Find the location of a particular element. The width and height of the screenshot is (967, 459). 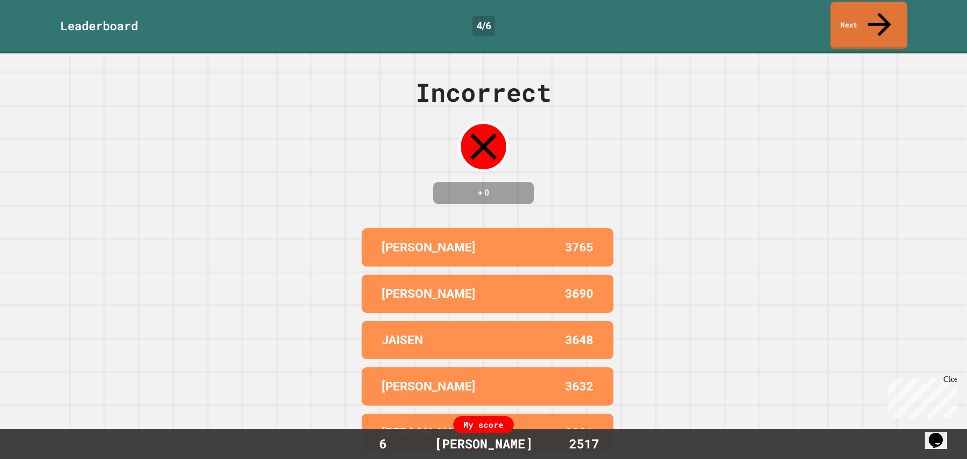

div: Incorrect is located at coordinates (484, 92).